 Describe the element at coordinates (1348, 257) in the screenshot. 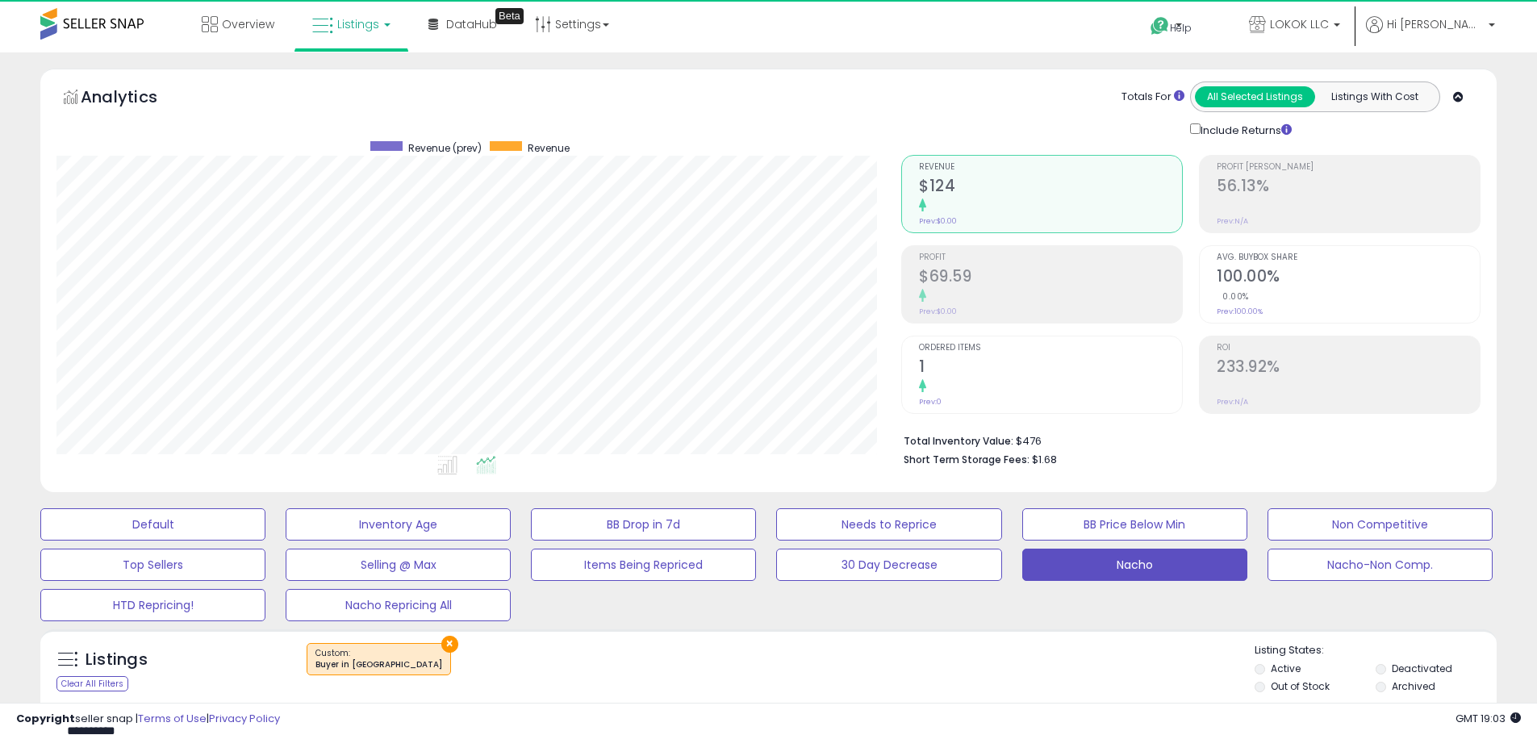

I see `span: Avg. Buybox Share` at that location.